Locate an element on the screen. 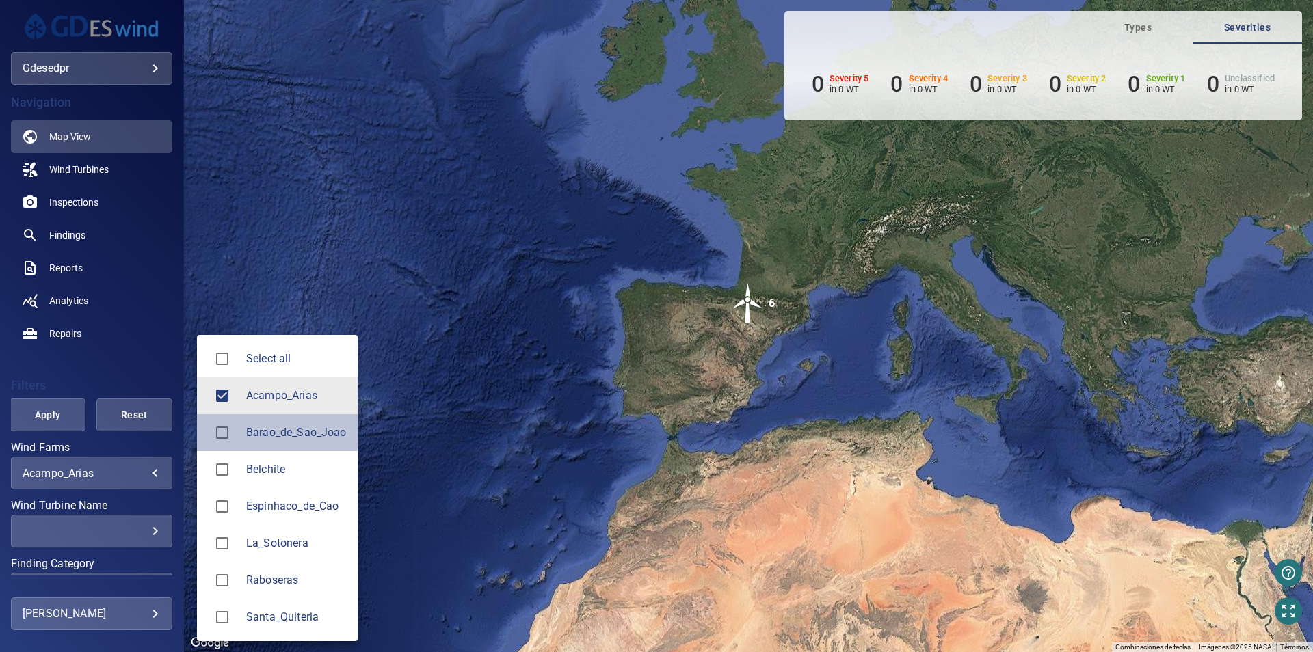 This screenshot has height=652, width=1313. div: Wind Farms Santa_Quiteria is located at coordinates (296, 617).